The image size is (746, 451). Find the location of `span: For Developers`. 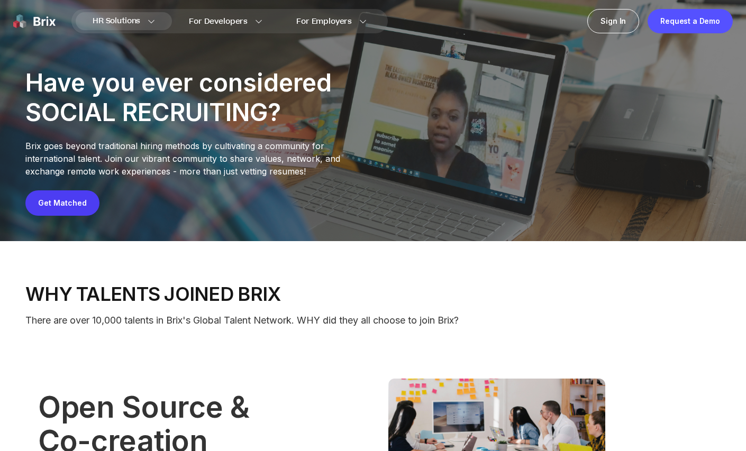

span: For Developers is located at coordinates (218, 21).